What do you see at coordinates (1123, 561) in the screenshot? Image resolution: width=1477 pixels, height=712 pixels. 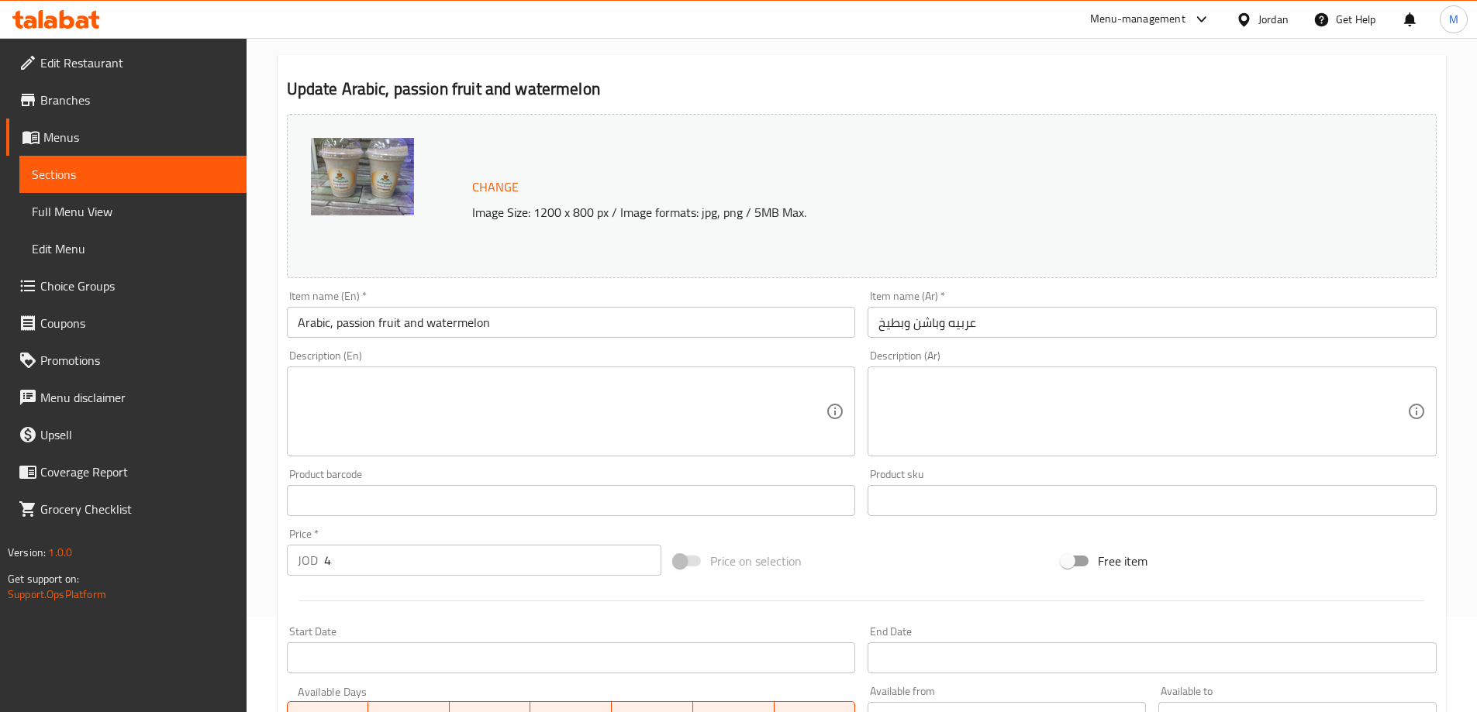 I see `span: Free item` at bounding box center [1123, 561].